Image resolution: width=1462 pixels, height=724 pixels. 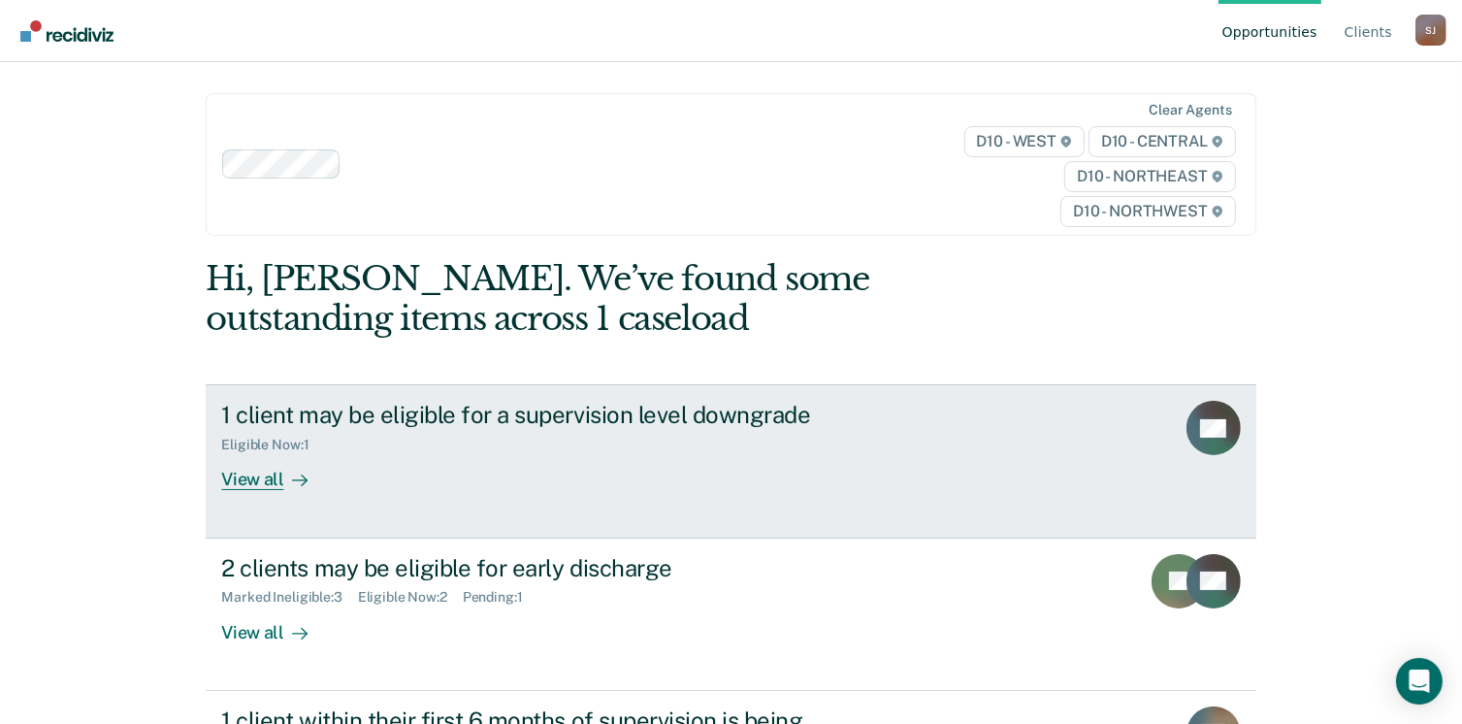 What do you see at coordinates (1431, 30) in the screenshot?
I see `div: S J` at bounding box center [1431, 30].